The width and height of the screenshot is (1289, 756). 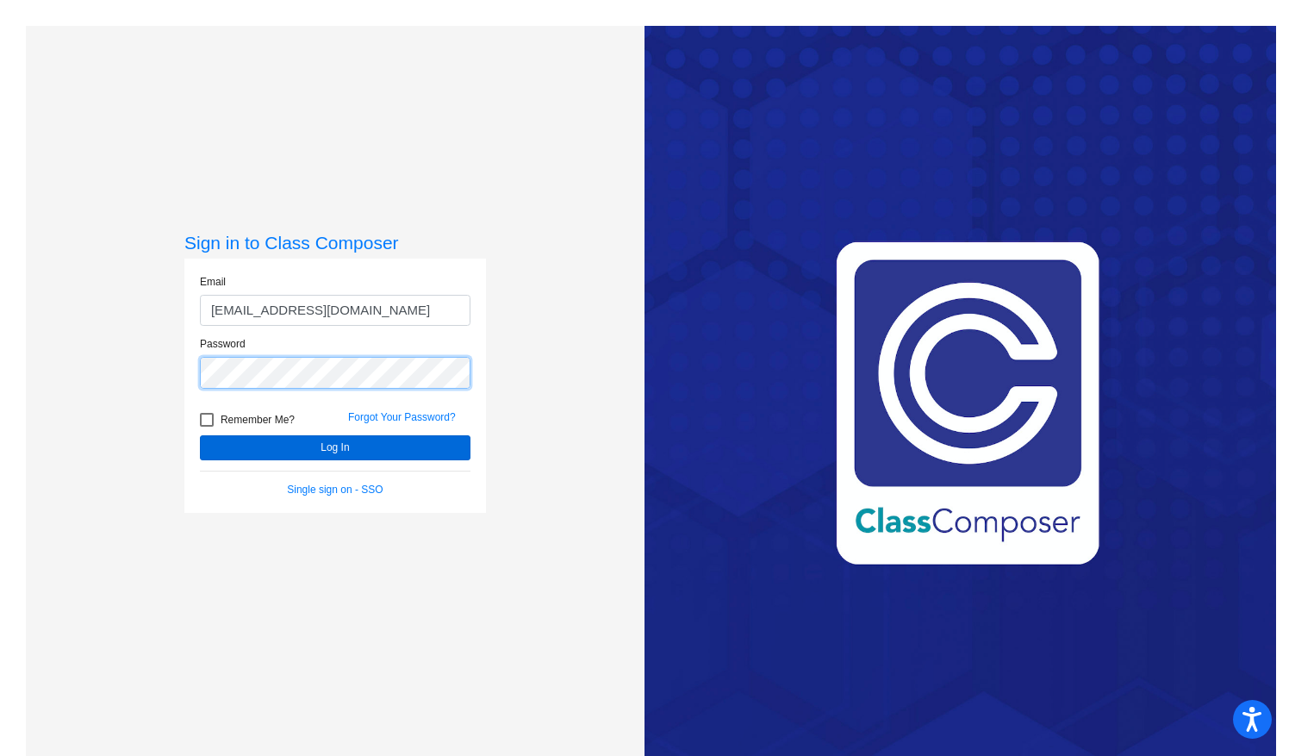 What do you see at coordinates (213, 282) in the screenshot?
I see `label: Email` at bounding box center [213, 282].